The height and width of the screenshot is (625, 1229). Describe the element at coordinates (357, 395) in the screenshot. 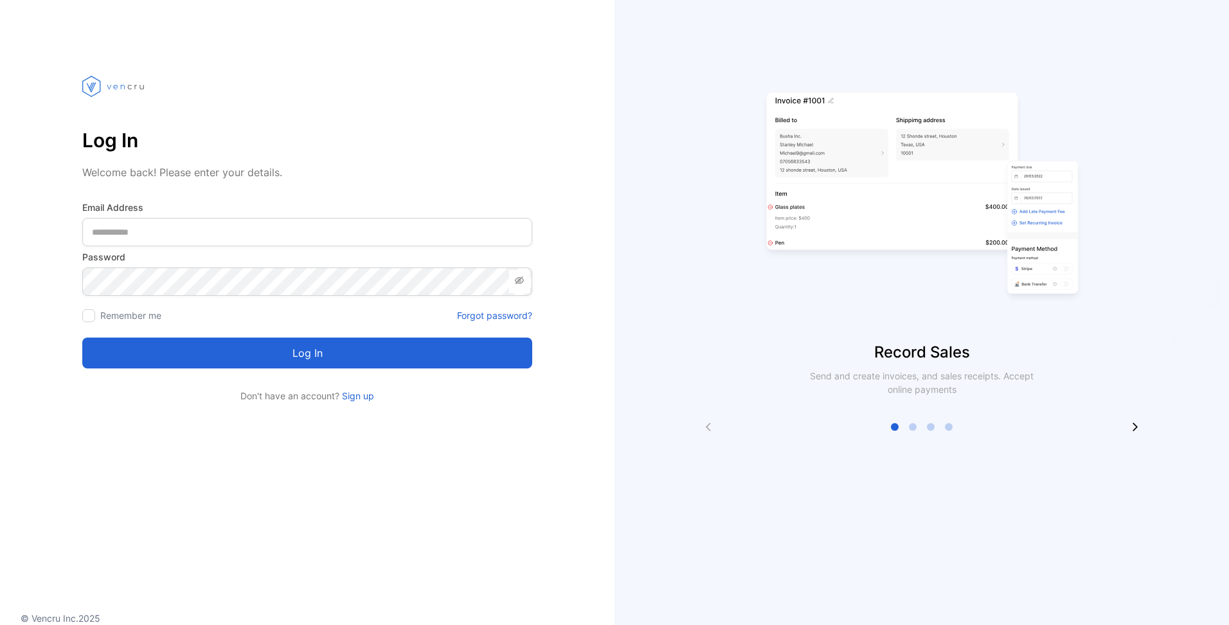

I see `a: Sign up` at that location.